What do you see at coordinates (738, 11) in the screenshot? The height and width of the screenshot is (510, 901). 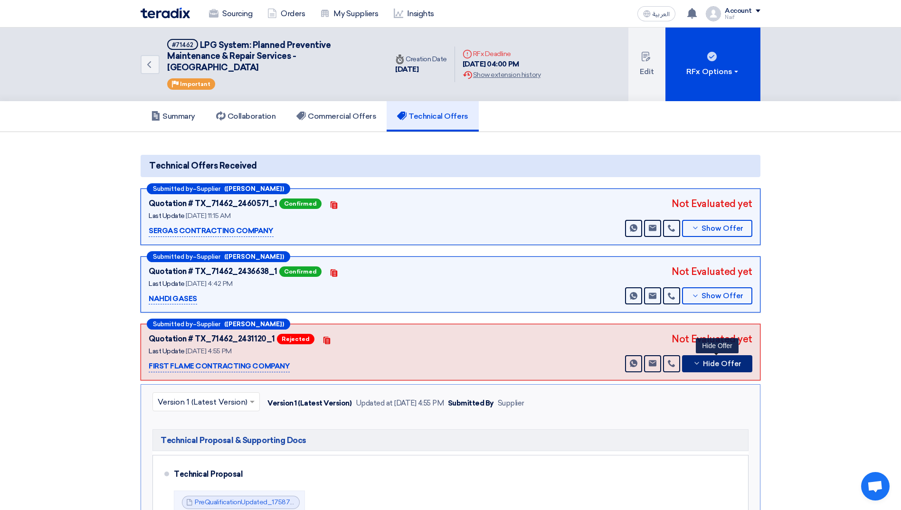 I see `div: Account` at bounding box center [738, 11].